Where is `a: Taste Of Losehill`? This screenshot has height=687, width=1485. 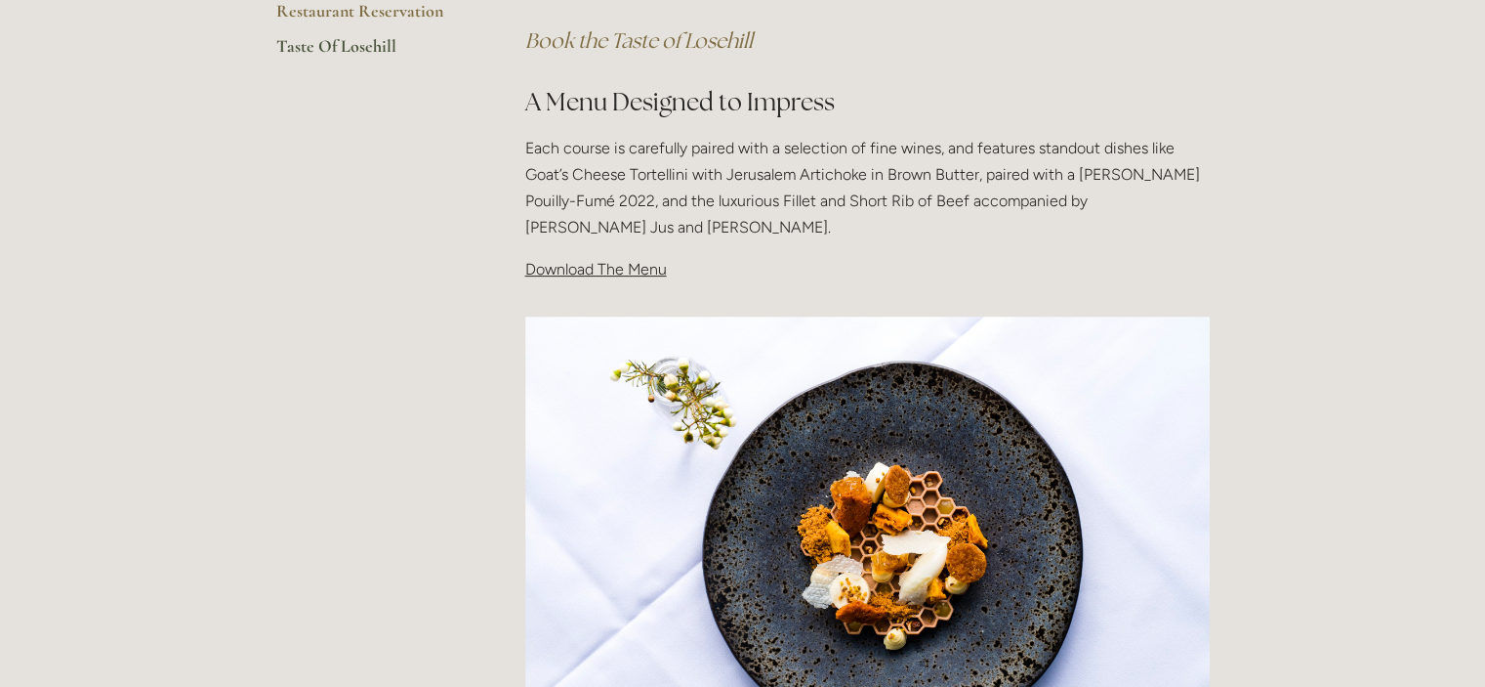
a: Taste Of Losehill is located at coordinates (369, 53).